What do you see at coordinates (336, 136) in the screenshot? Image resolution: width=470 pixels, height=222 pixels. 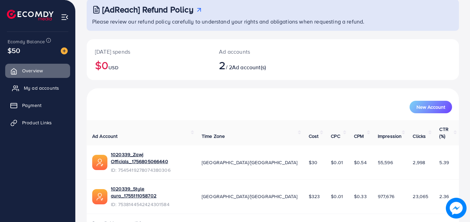 I see `span: CPC` at bounding box center [336, 136].